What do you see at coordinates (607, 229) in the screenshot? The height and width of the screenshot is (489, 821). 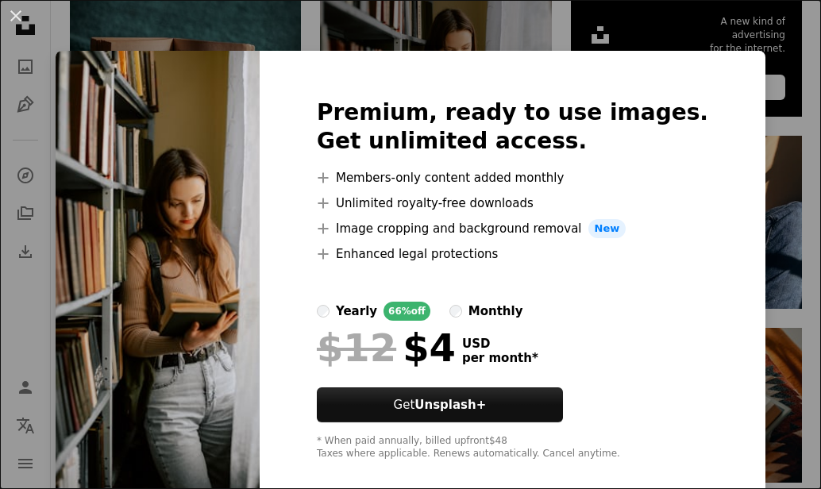 I see `span: New` at bounding box center [607, 229].